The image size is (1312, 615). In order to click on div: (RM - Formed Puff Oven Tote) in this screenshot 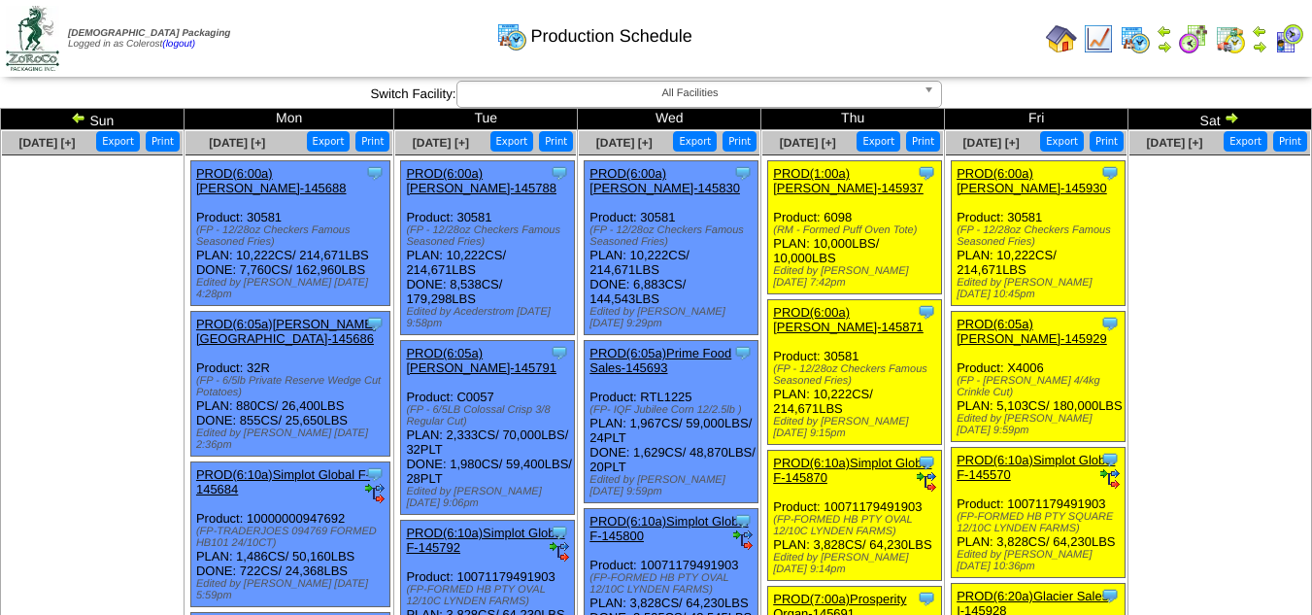, I will do `click(857, 230)`.